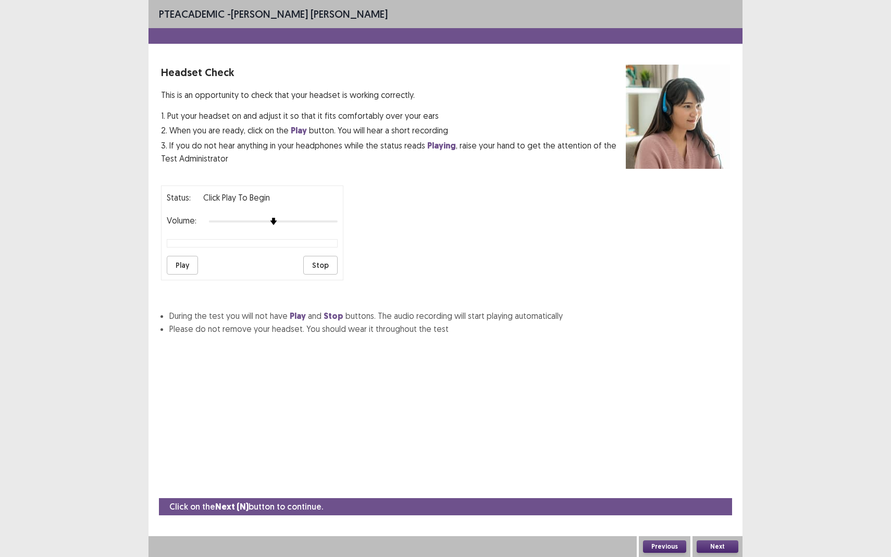  Describe the element at coordinates (718, 547) in the screenshot. I see `button: Next` at that location.